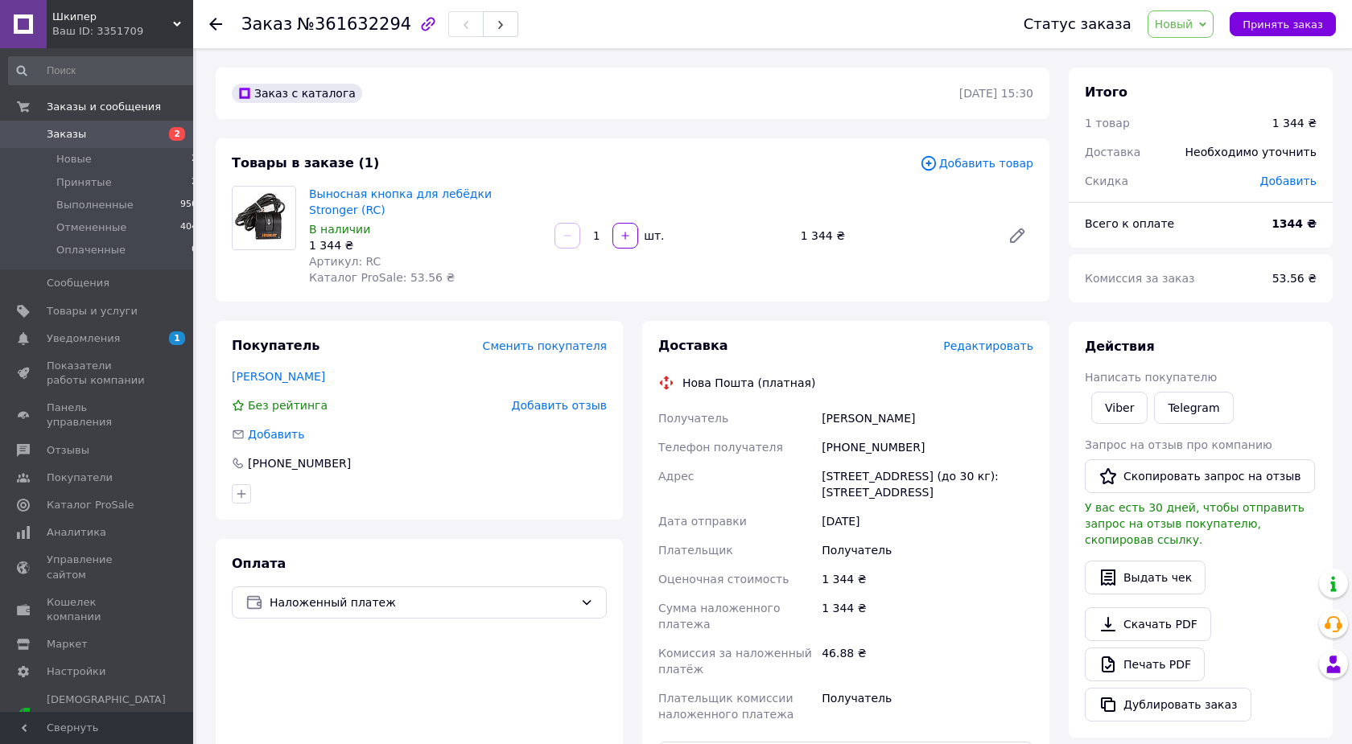  I want to click on span: Маркет, so click(67, 645).